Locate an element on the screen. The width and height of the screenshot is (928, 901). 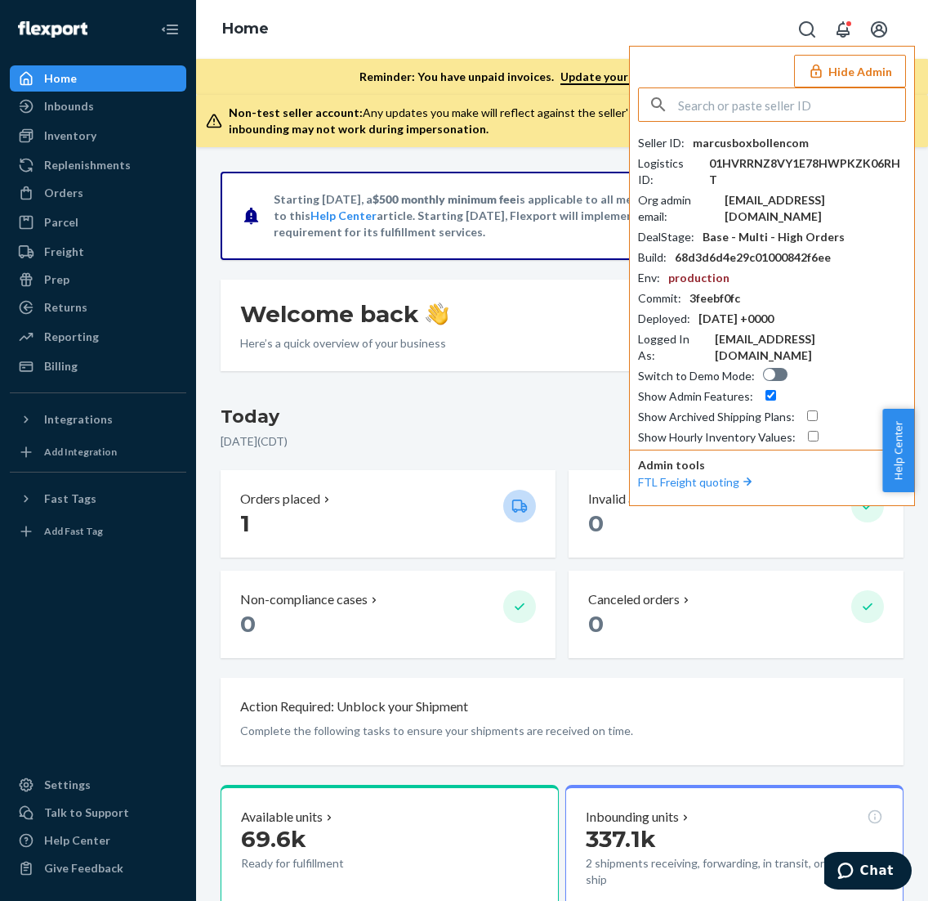
span: $500 monthly minimum fee is located at coordinates (445, 199).